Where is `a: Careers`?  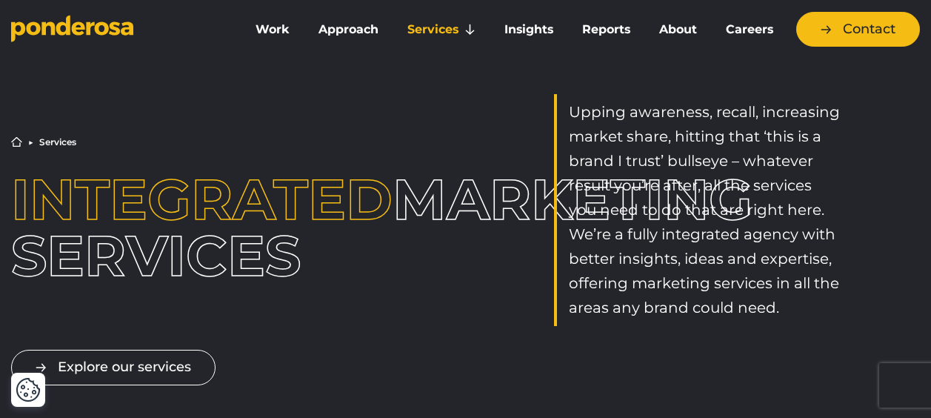
a: Careers is located at coordinates (749, 30).